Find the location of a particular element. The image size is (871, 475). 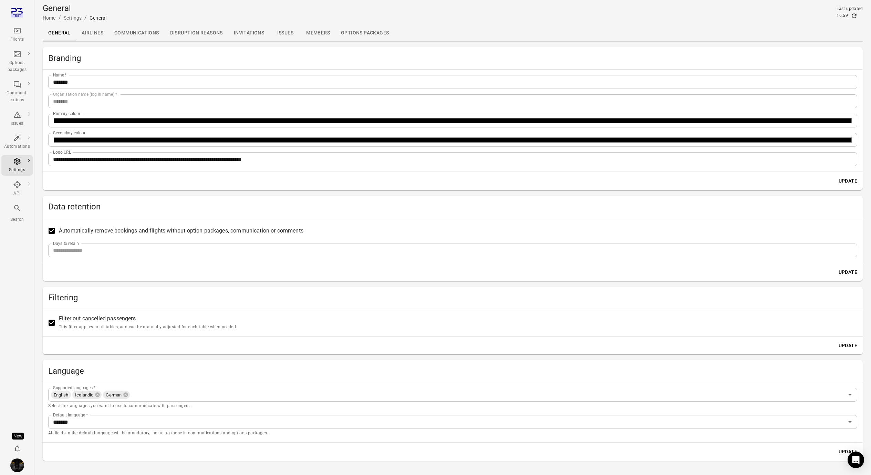

div: Automations is located at coordinates (17, 147).